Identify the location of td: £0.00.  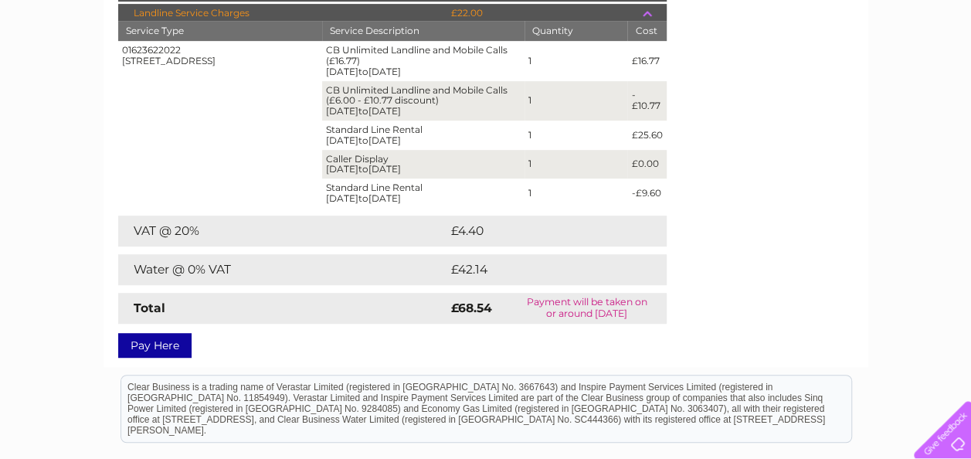
(647, 165).